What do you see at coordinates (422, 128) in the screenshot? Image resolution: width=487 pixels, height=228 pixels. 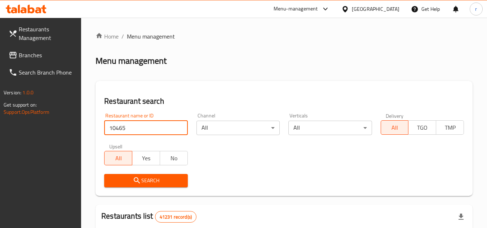 I see `button: TGO` at bounding box center [422, 128].